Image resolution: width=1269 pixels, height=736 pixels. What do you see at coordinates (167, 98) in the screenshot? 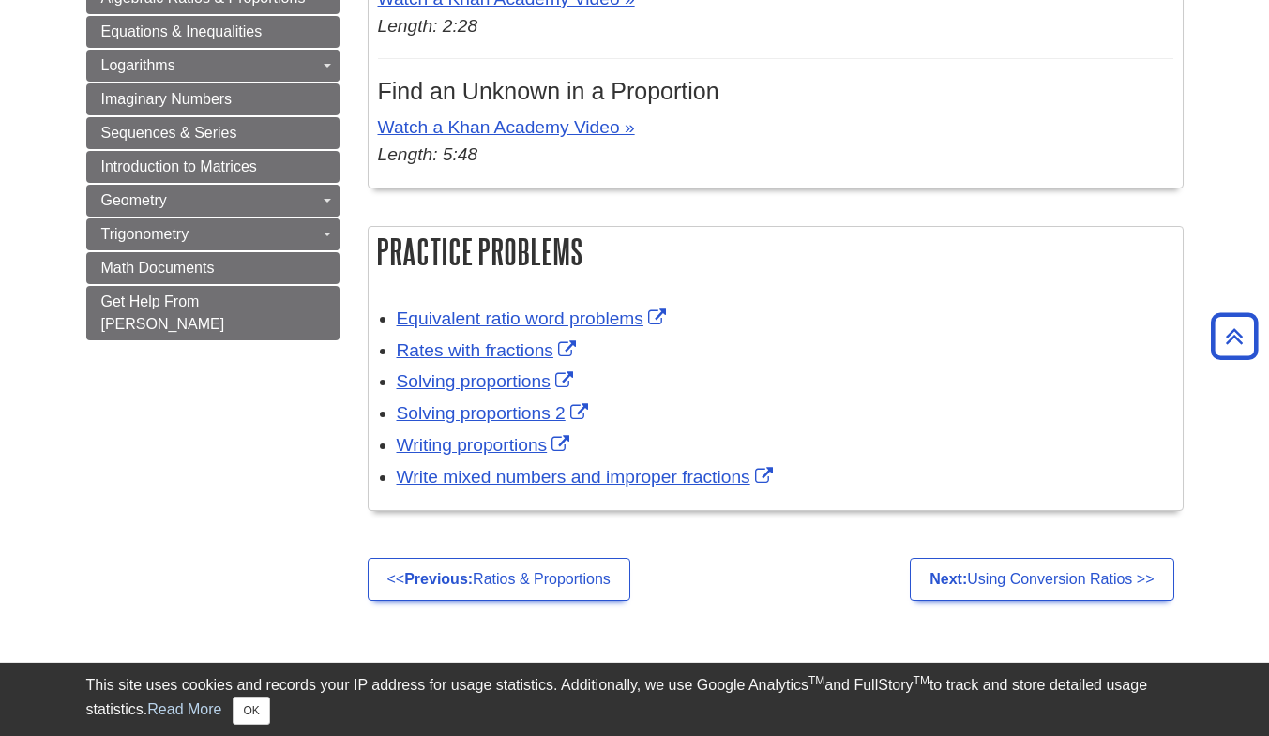
I see `span: Imaginary Numbers` at bounding box center [167, 98].